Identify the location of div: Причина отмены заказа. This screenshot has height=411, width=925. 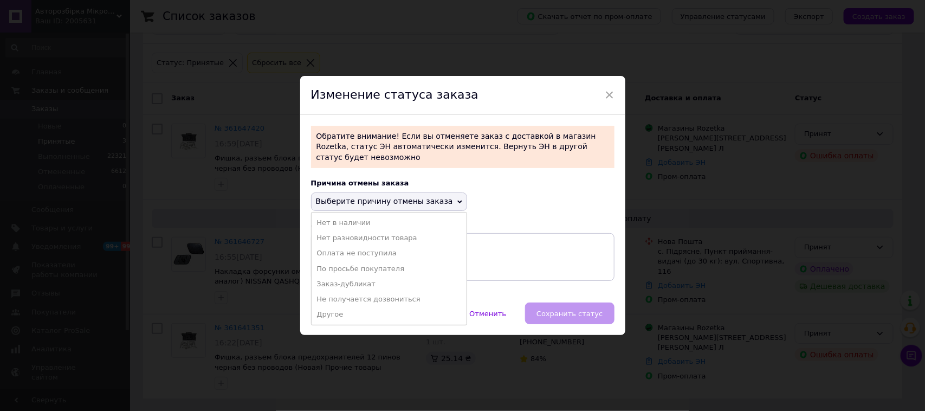
(463, 183).